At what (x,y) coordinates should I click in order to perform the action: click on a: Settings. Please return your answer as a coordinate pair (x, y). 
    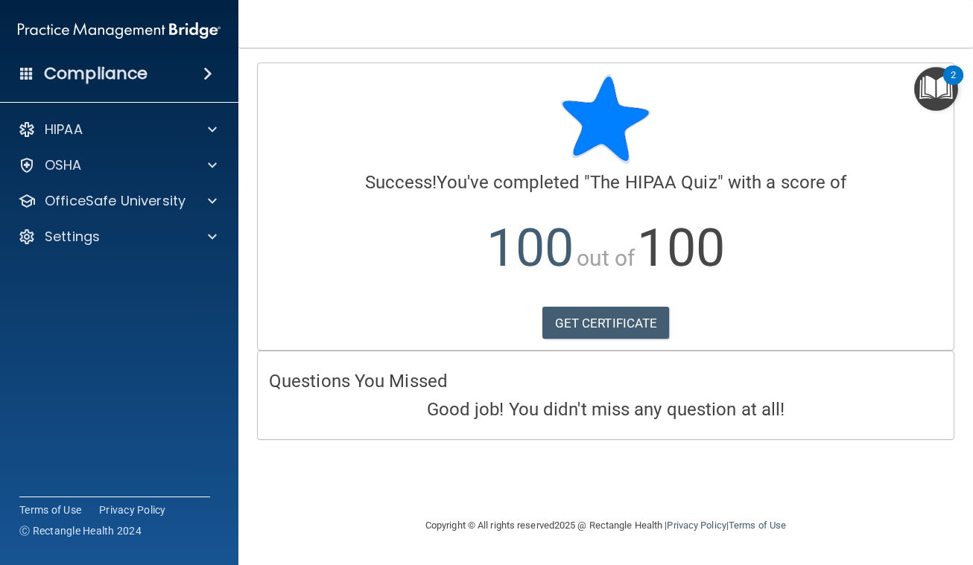
    Looking at the image, I should click on (117, 237).